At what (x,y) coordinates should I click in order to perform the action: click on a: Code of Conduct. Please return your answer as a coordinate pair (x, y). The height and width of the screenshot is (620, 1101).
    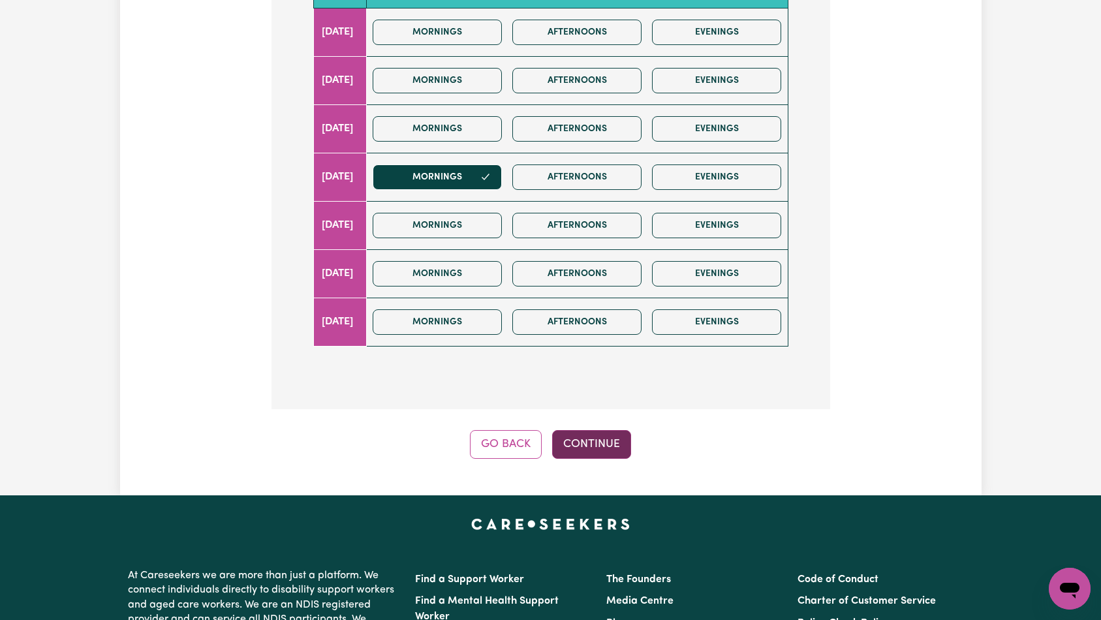
    Looking at the image, I should click on (838, 579).